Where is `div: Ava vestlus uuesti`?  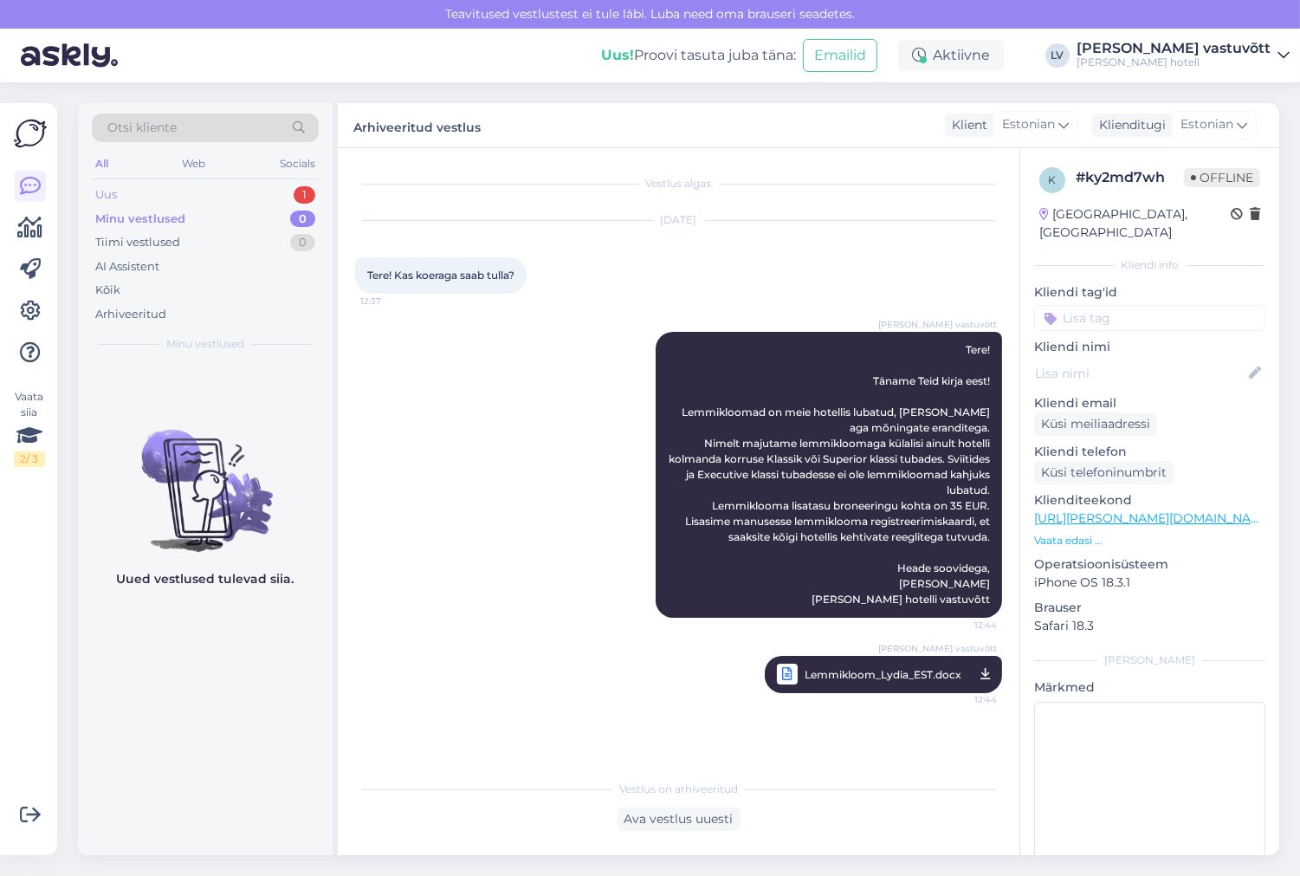 div: Ava vestlus uuesti is located at coordinates (679, 819).